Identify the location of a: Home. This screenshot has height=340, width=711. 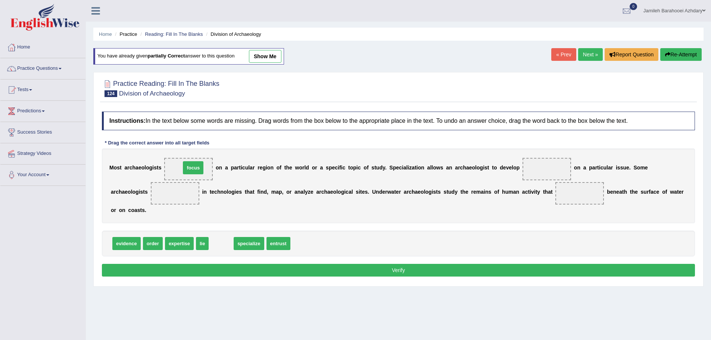
(105, 34).